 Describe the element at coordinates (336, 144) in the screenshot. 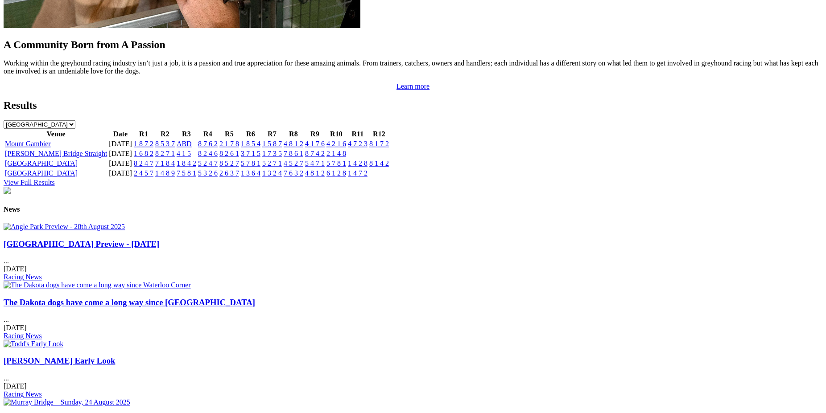

I see `a: 4 2 1 6` at that location.